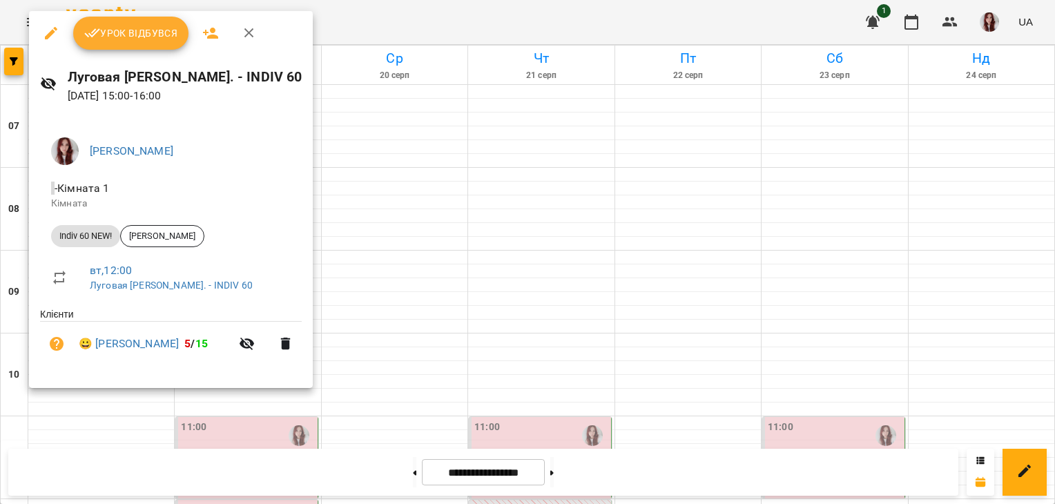 This screenshot has height=504, width=1055. Describe the element at coordinates (81, 188) in the screenshot. I see `span: - Кімната 1` at that location.